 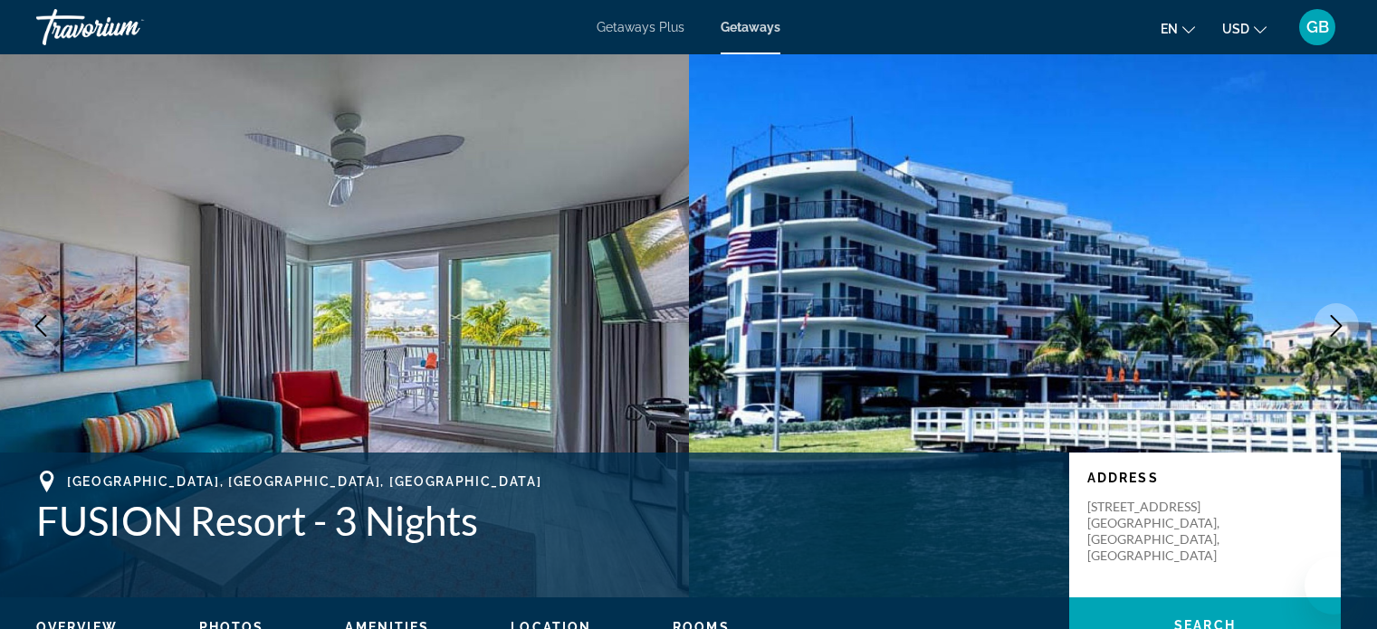 What do you see at coordinates (1318, 27) in the screenshot?
I see `button: User Menu` at bounding box center [1318, 27].